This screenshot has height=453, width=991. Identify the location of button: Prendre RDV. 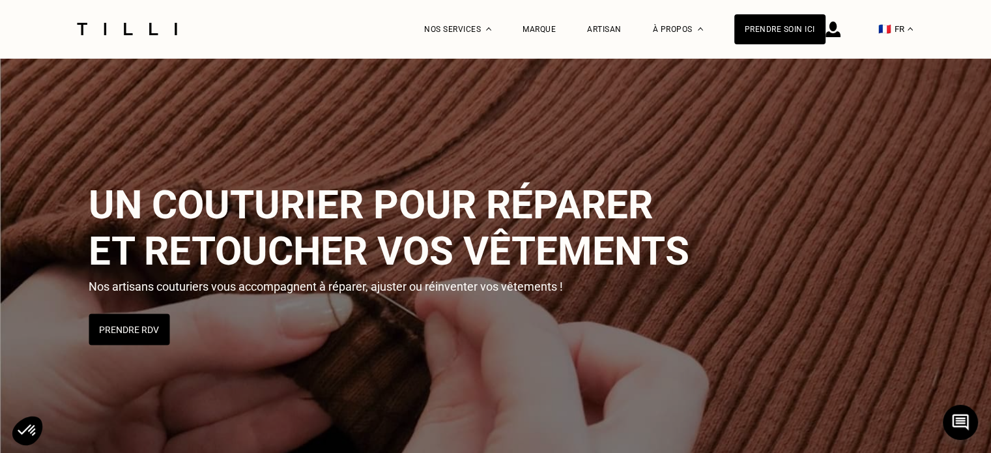
(129, 330).